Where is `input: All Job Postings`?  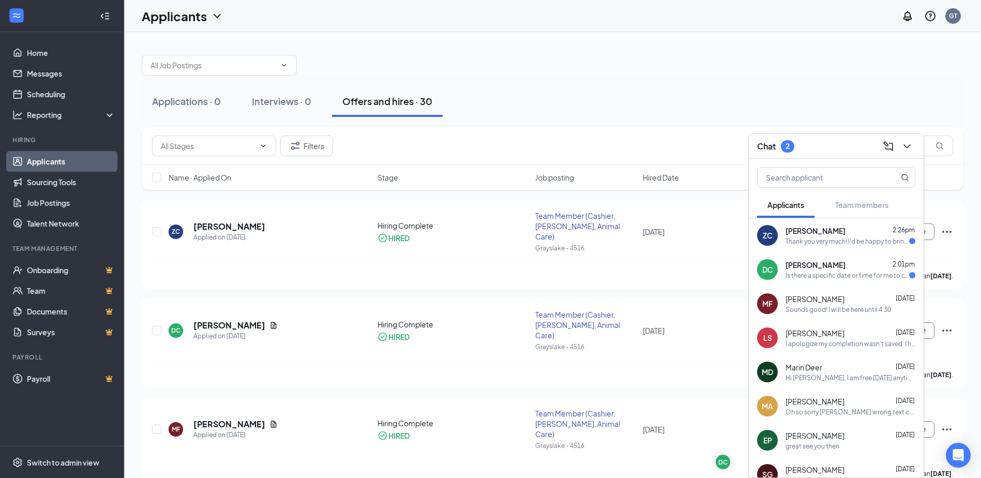
input: All Job Postings is located at coordinates (213, 65).